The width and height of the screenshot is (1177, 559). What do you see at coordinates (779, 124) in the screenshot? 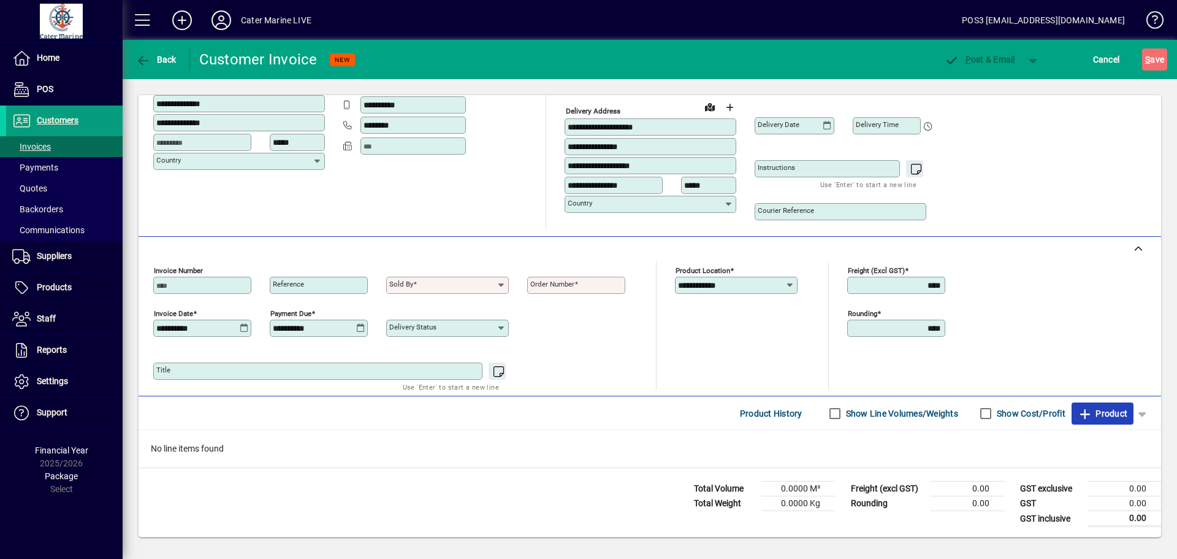
I see `mat-label: Delivery date` at bounding box center [779, 124].